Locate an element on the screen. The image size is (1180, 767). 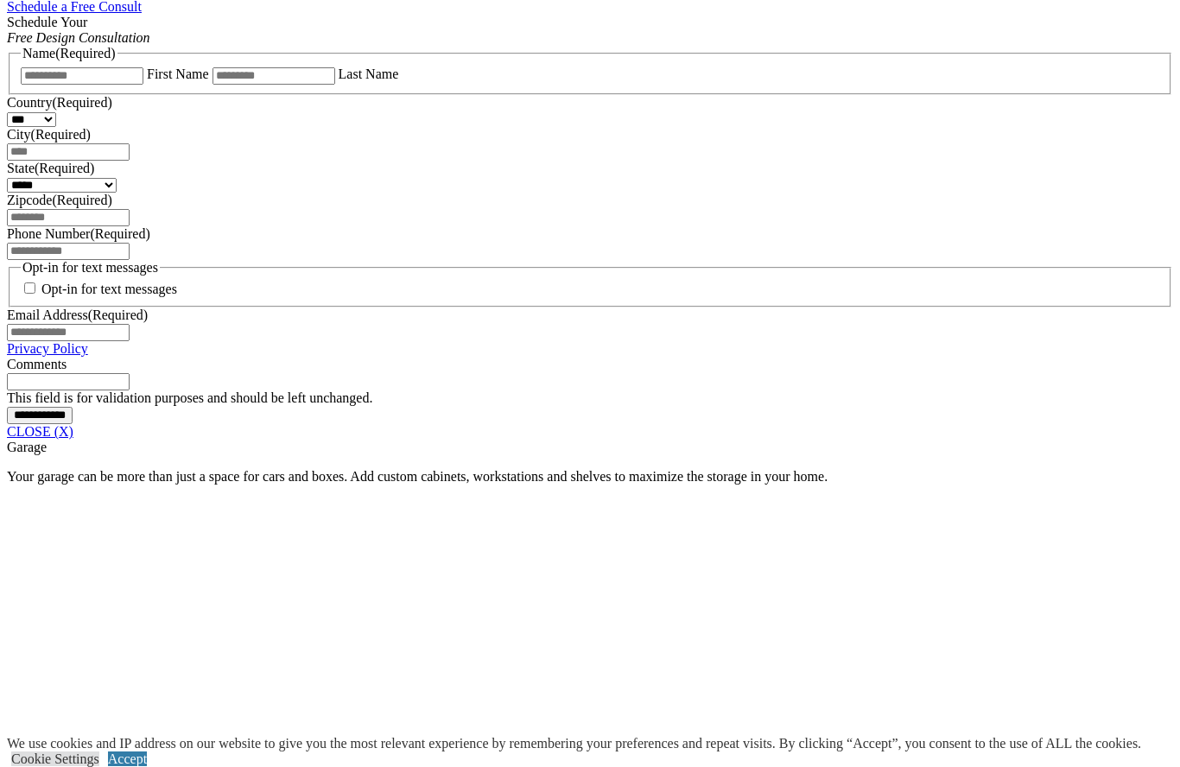
span: Schedule Your is located at coordinates (79, 29).